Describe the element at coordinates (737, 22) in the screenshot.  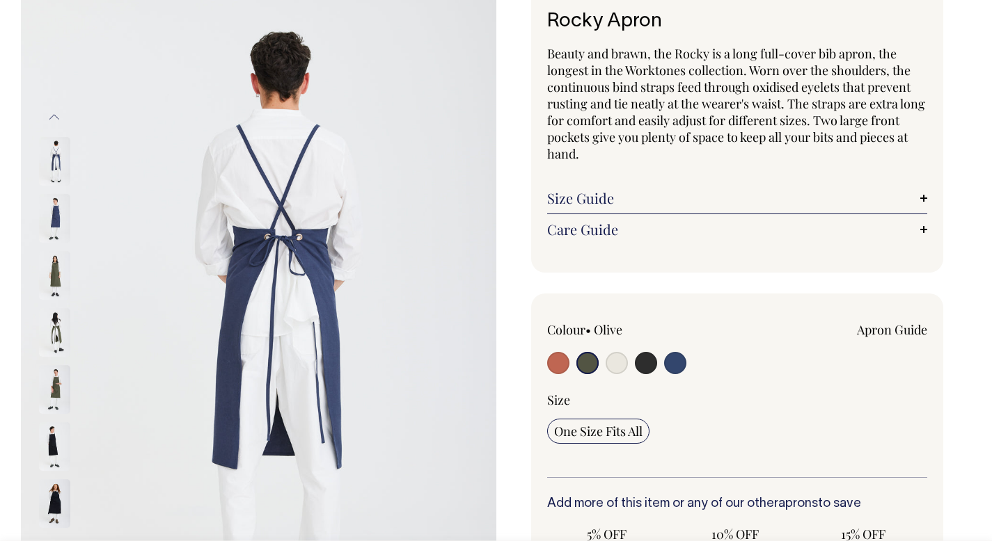
I see `h1: Rocky Apron` at that location.